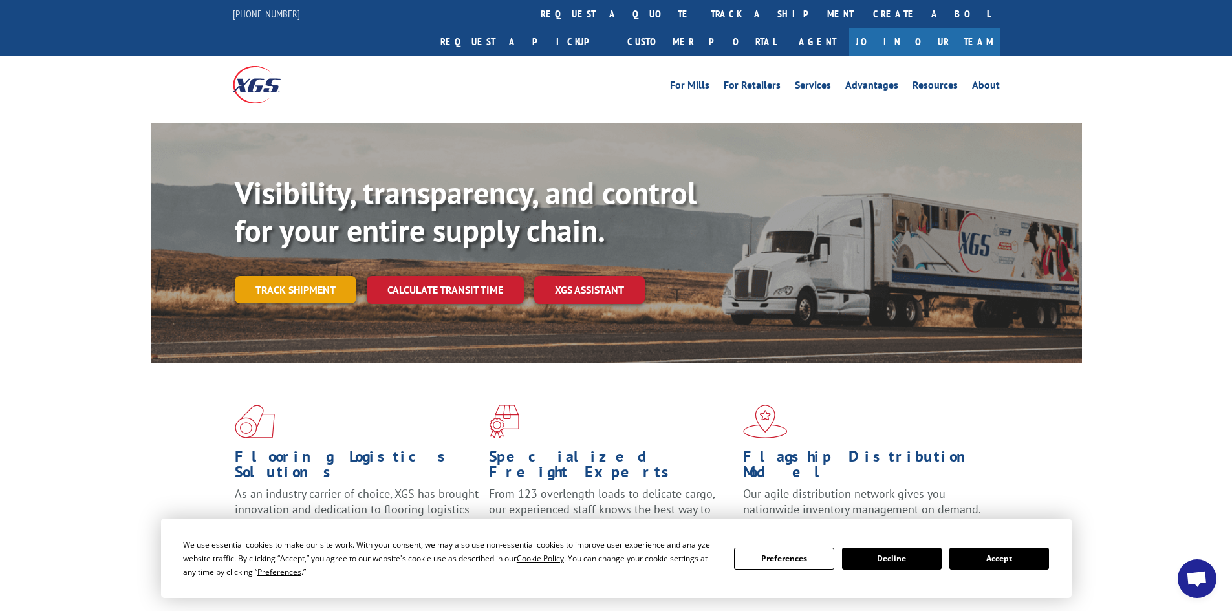 Image resolution: width=1232 pixels, height=611 pixels. I want to click on span: Preferences, so click(279, 571).